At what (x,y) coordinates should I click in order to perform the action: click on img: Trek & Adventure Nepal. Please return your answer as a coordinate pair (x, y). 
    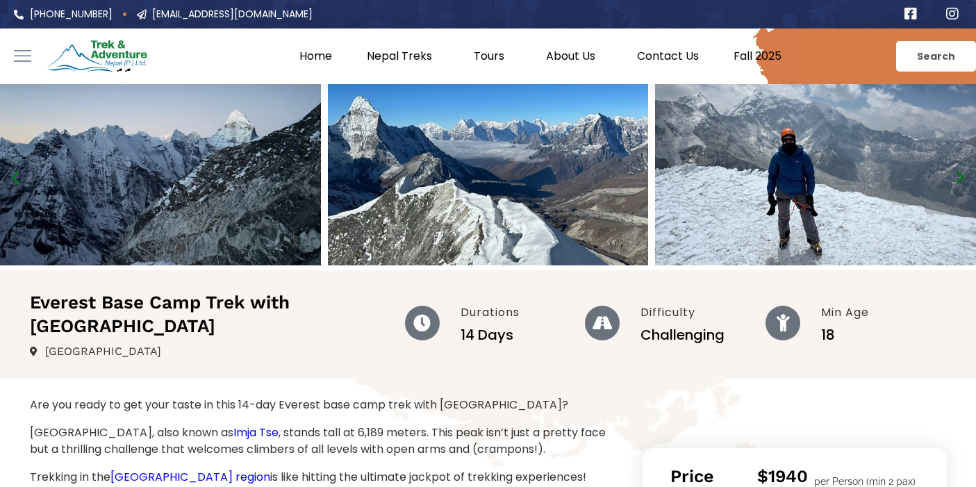
    Looking at the image, I should click on (97, 56).